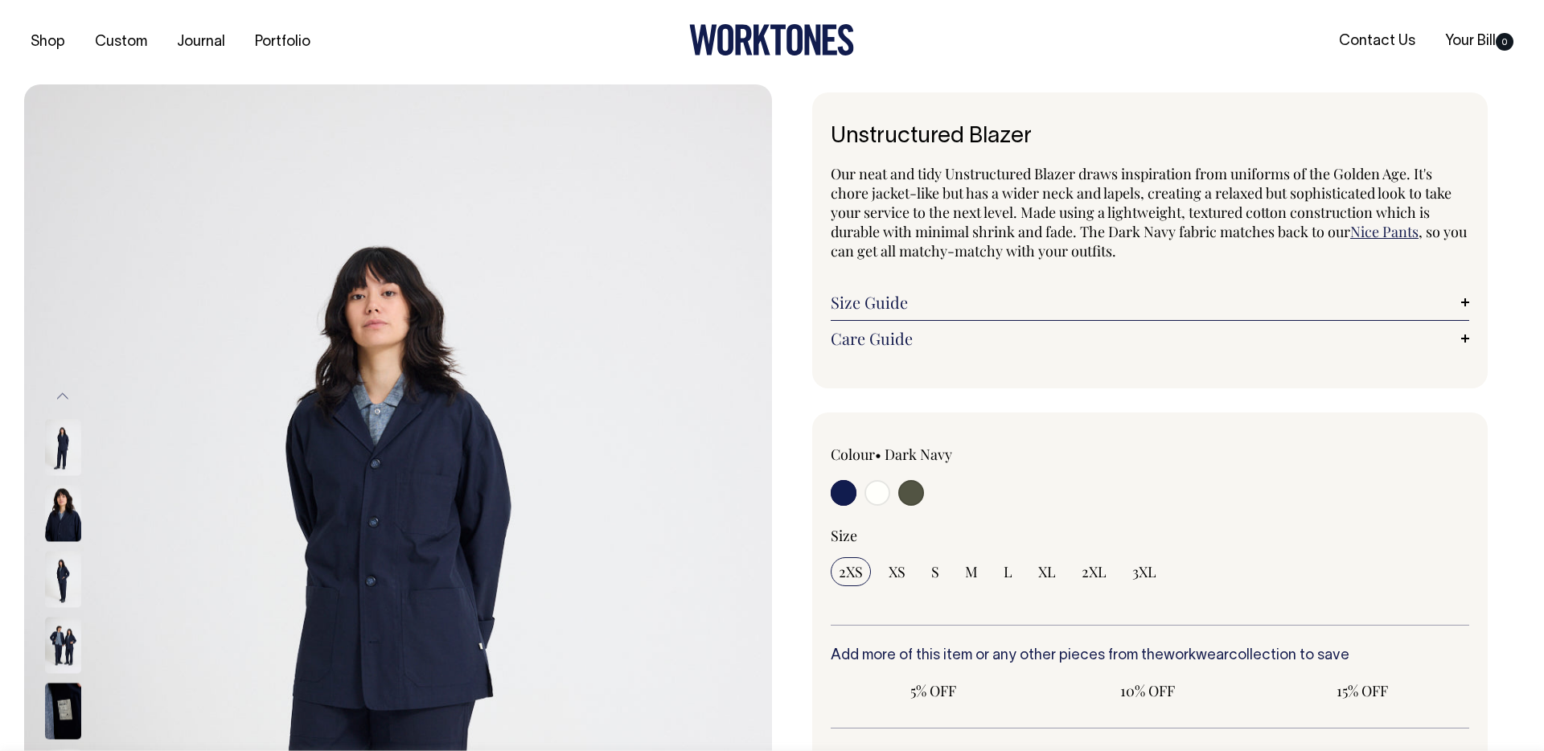 This screenshot has height=751, width=1544. I want to click on input: XS, so click(896, 572).